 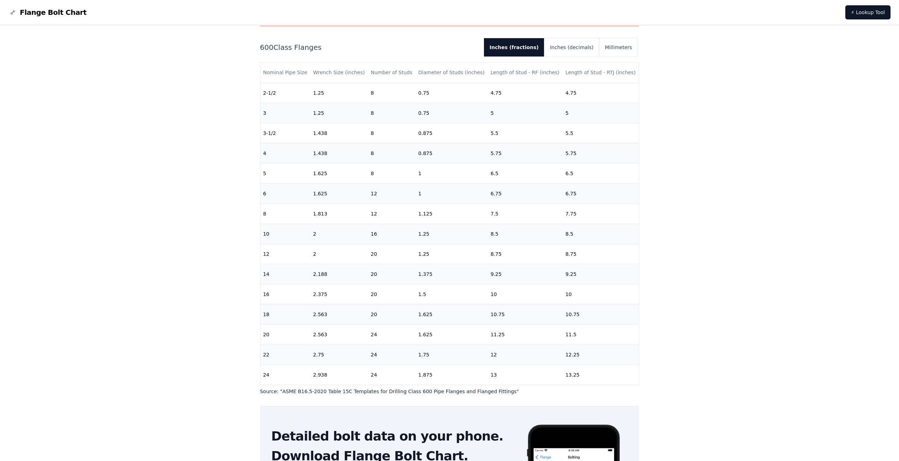 I want to click on td: 13, so click(x=525, y=374).